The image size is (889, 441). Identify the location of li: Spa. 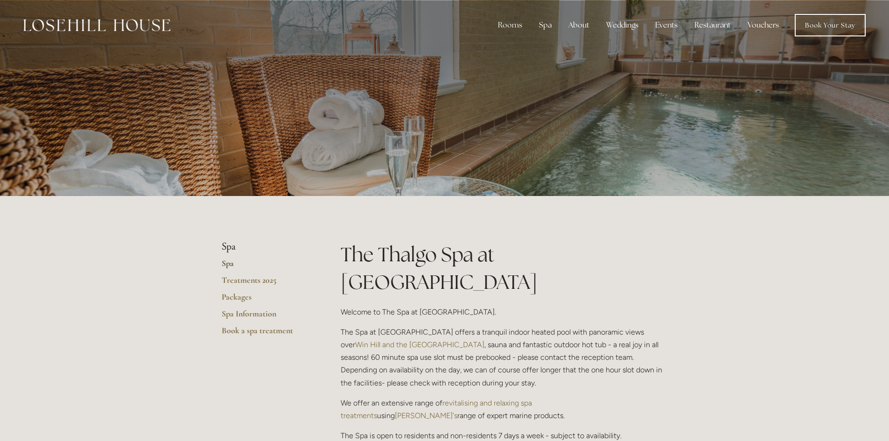
(266, 247).